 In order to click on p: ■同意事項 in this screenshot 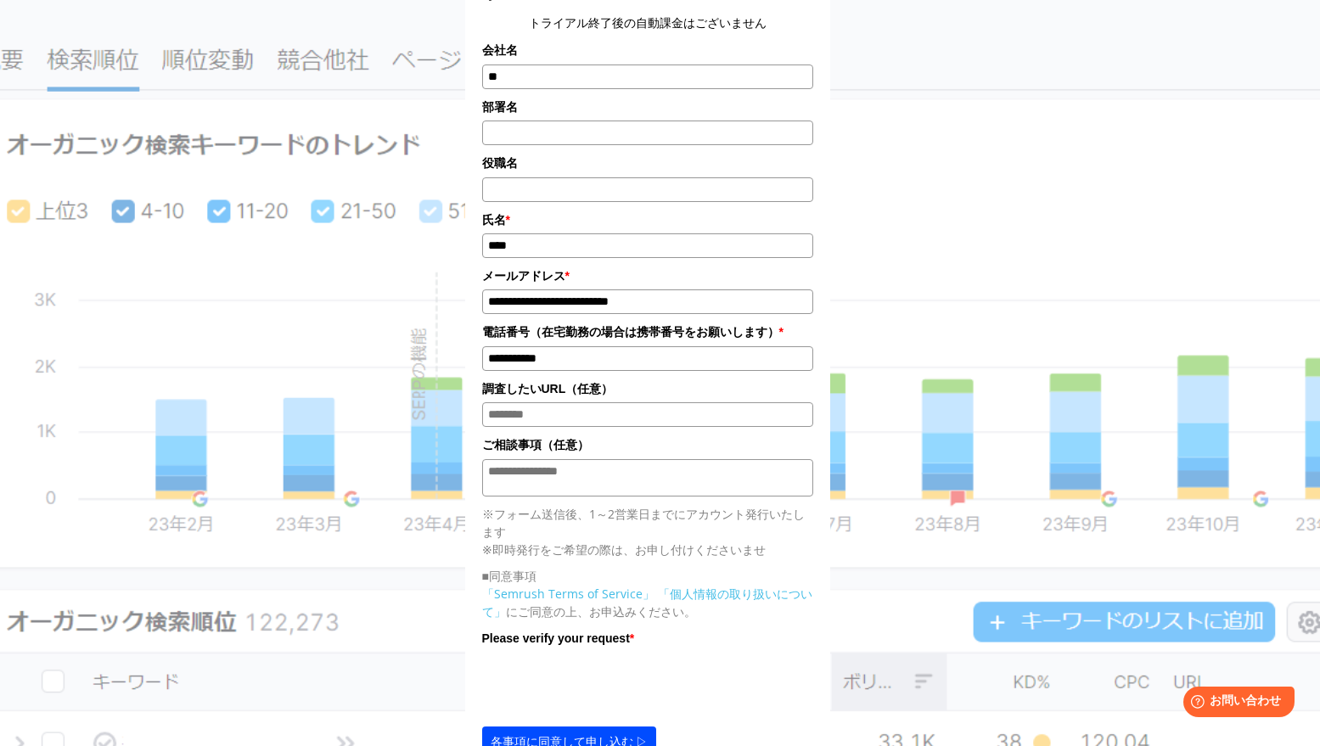, I will do `click(648, 576)`.